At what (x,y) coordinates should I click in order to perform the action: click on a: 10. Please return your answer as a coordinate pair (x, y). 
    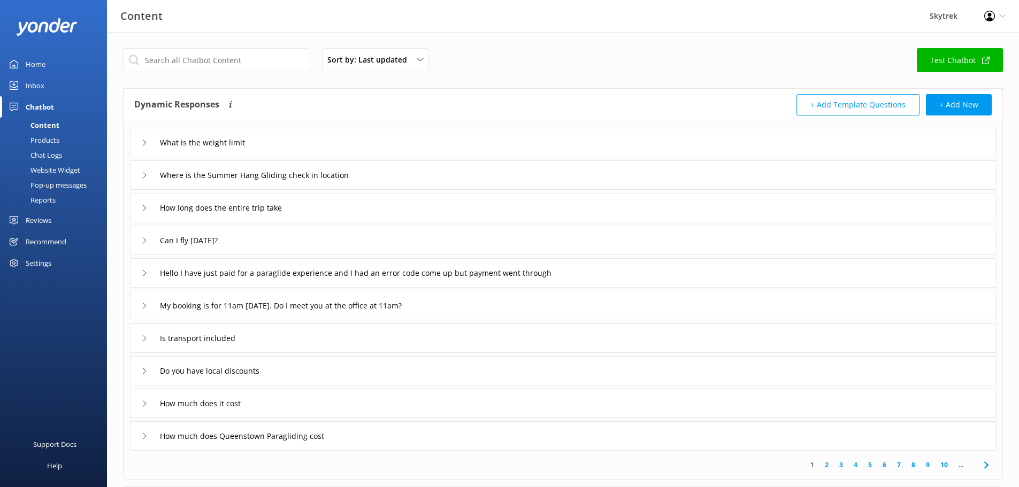
    Looking at the image, I should click on (944, 465).